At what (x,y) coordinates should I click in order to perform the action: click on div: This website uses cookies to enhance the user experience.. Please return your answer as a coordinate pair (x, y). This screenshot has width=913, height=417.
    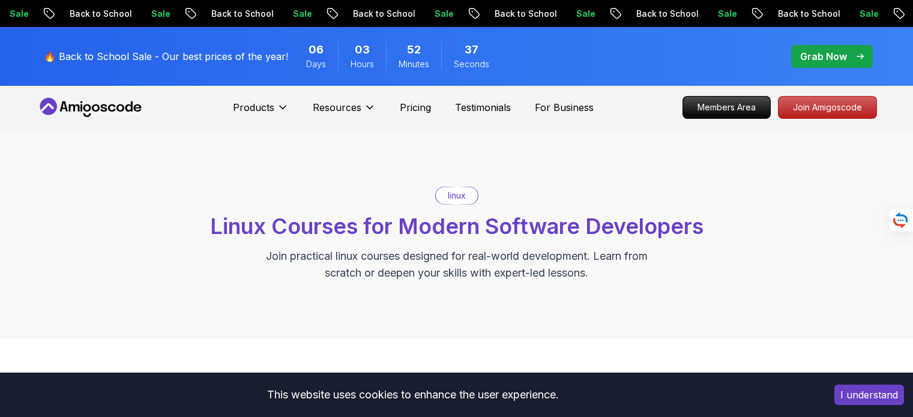
    Looking at the image, I should click on (412, 395).